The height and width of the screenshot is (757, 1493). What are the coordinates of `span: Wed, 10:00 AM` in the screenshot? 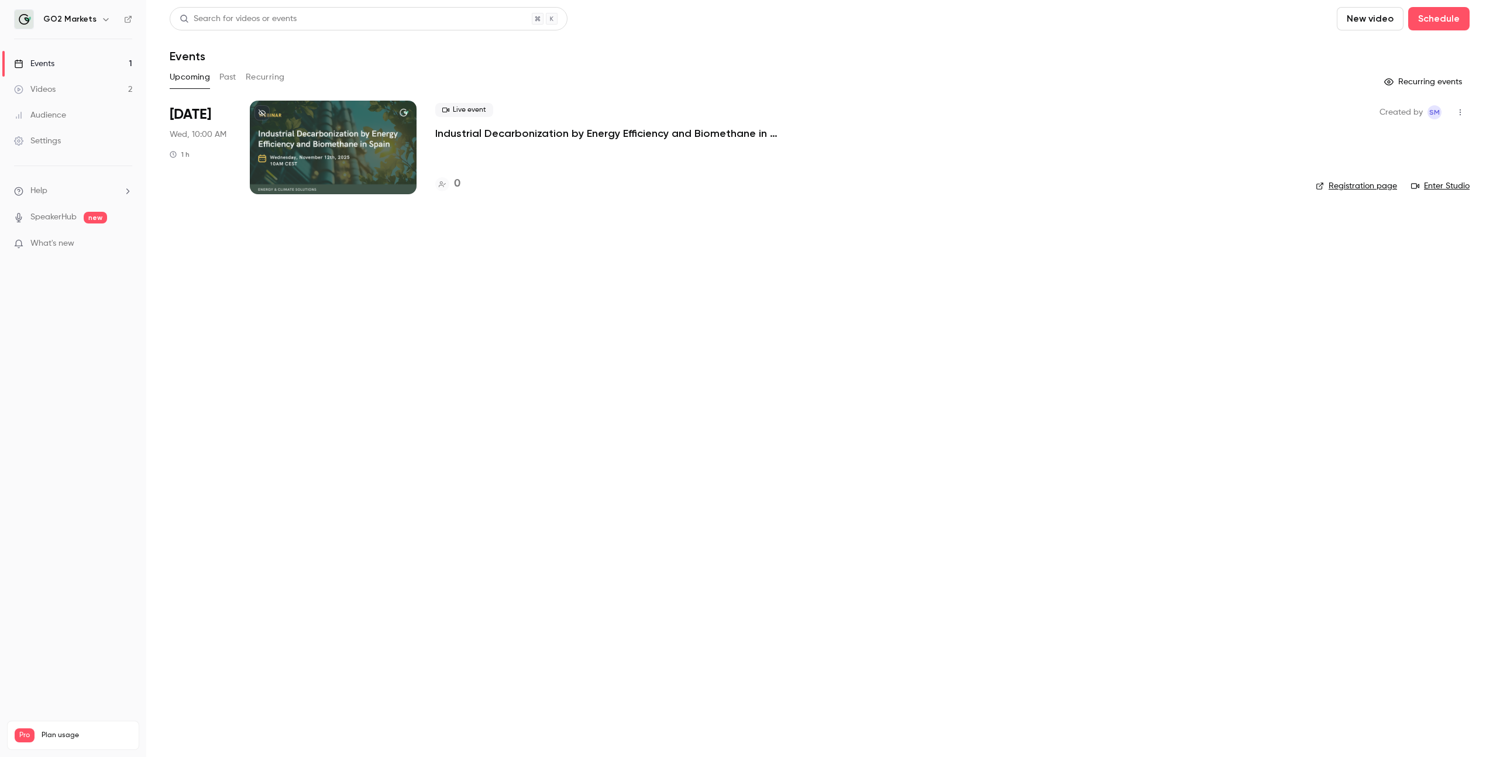 It's located at (198, 135).